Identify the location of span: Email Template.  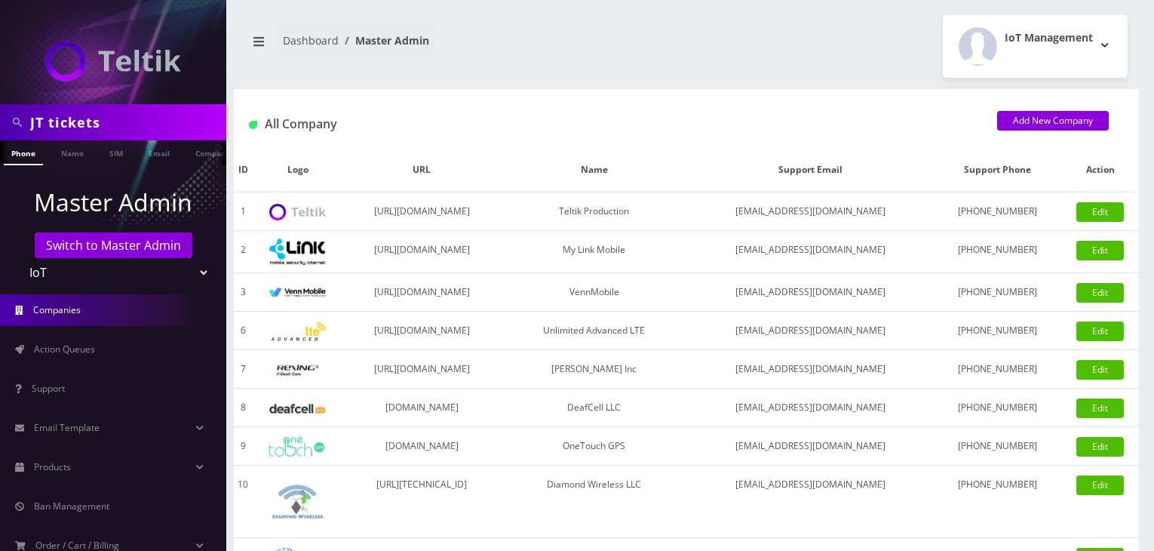
(66, 427).